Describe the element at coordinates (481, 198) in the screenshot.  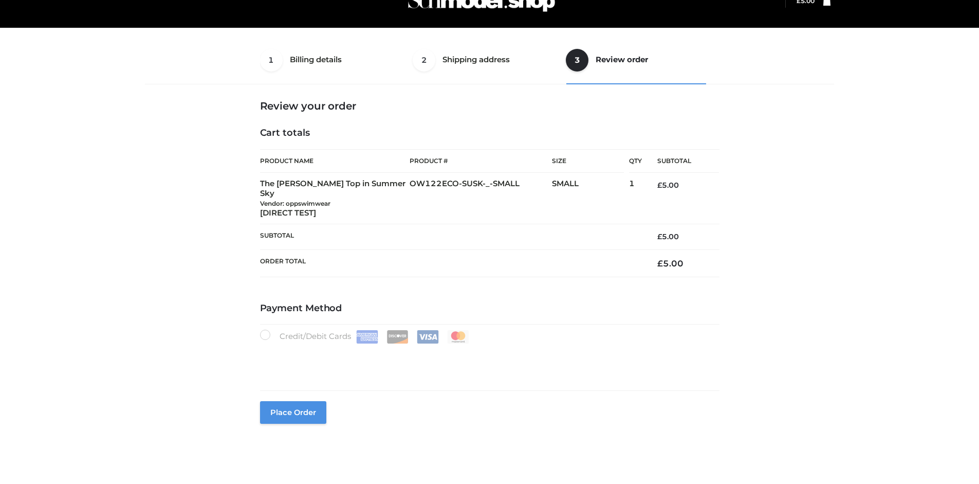
I see `td: OW122ECO-SUSK-_-SMALL` at that location.